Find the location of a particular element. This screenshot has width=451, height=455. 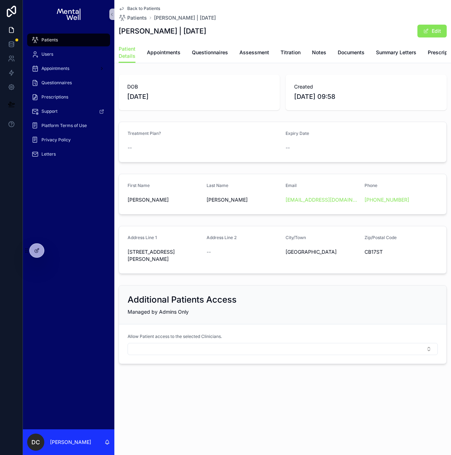

button: Select Button is located at coordinates (282, 349).